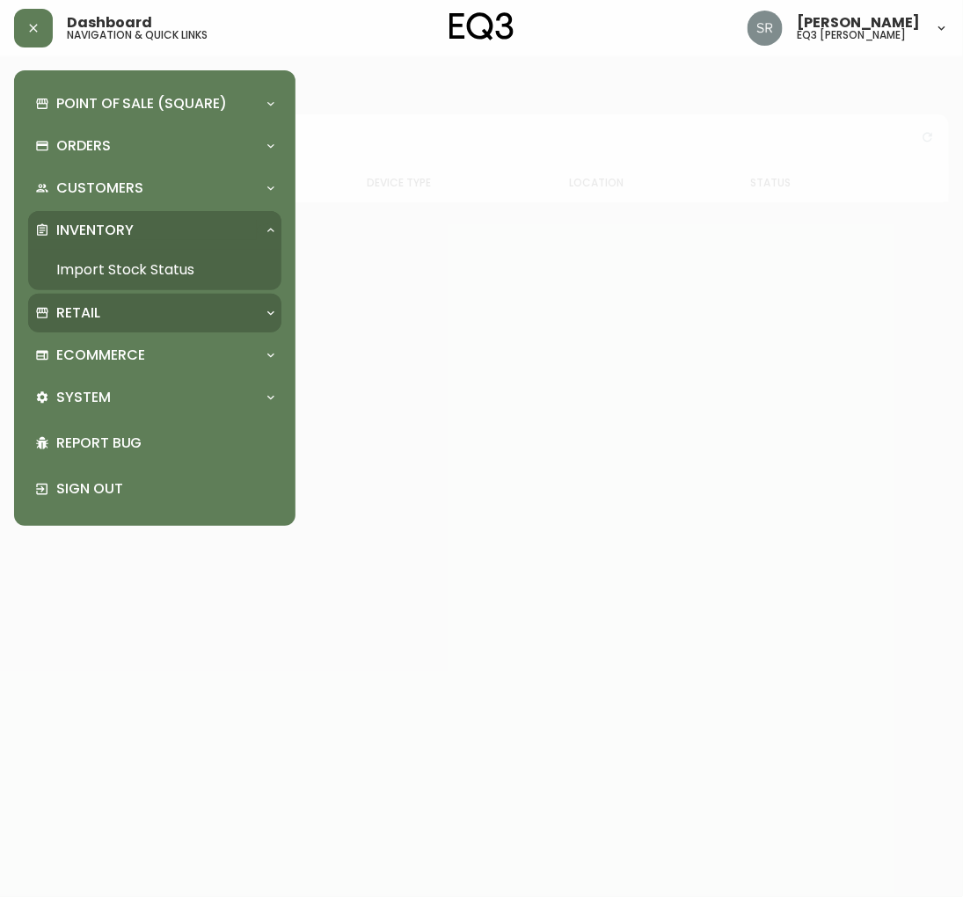 This screenshot has height=897, width=963. I want to click on div: Customers, so click(155, 188).